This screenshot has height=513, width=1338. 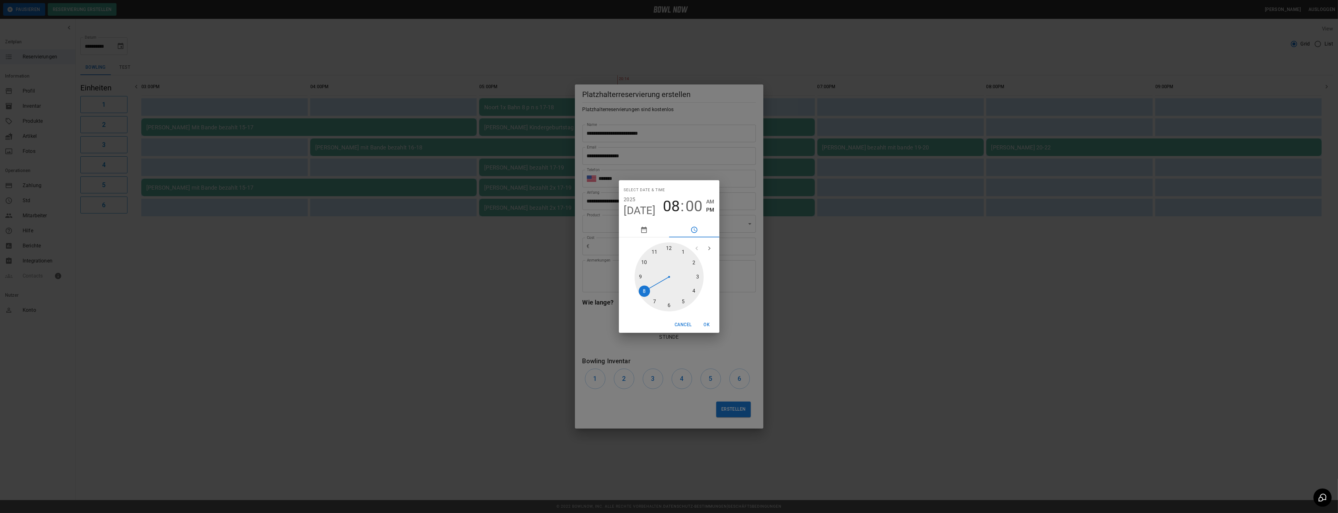 What do you see at coordinates (683, 325) in the screenshot?
I see `button: Cancel` at bounding box center [683, 325].